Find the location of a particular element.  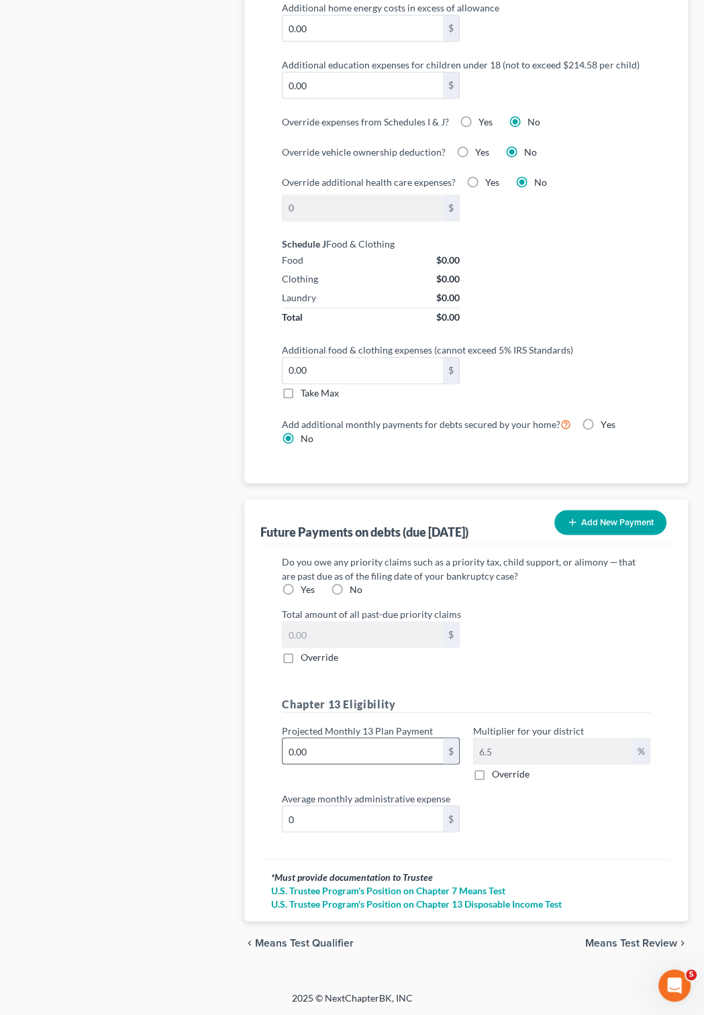

i: chevron_right is located at coordinates (682, 942).